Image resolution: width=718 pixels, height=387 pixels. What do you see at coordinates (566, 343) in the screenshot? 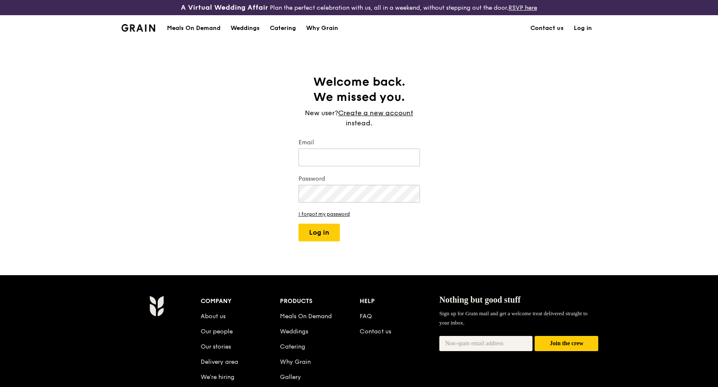
I see `button: Join the crew` at bounding box center [566, 343].